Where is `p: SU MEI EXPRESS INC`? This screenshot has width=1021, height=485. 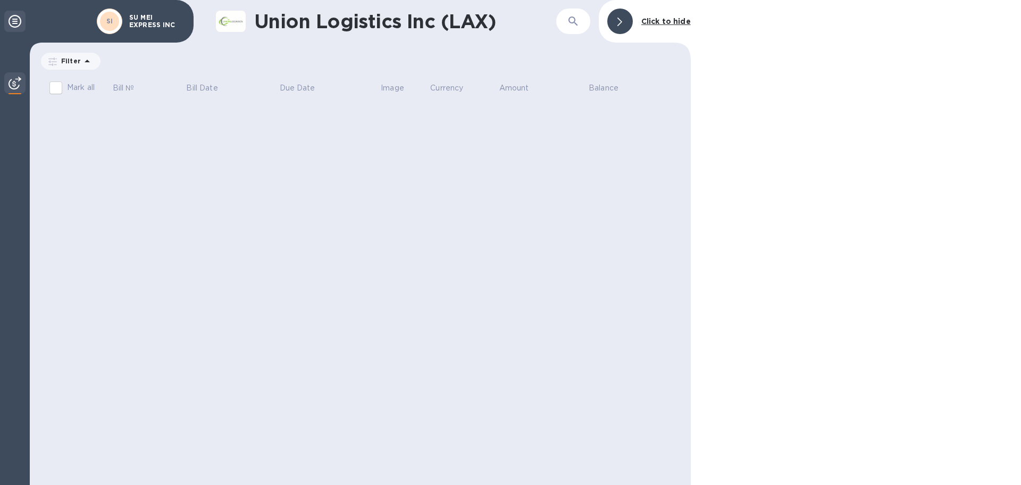
p: SU MEI EXPRESS INC is located at coordinates (156, 21).